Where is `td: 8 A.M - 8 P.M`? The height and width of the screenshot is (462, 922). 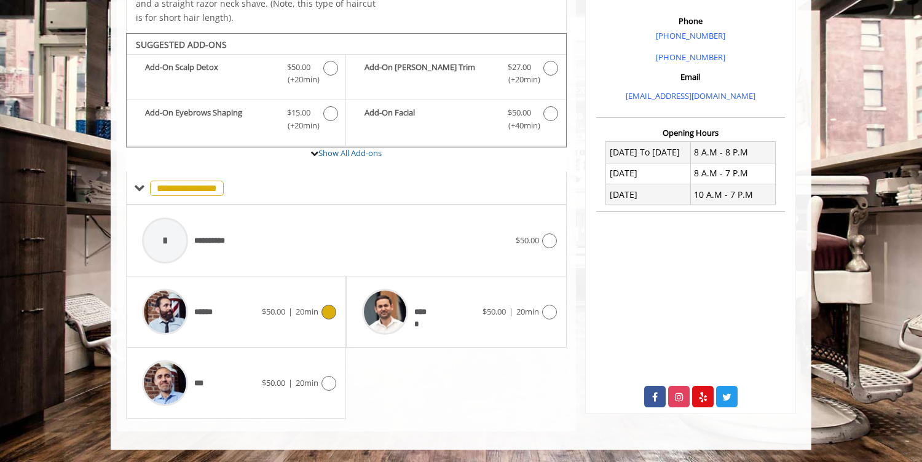 td: 8 A.M - 8 P.M is located at coordinates (733, 152).